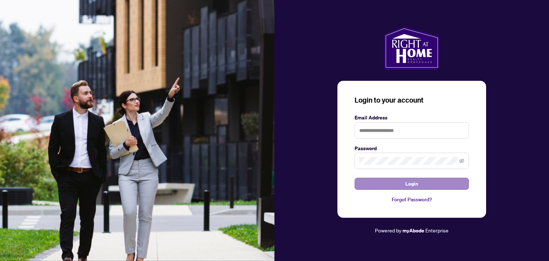 Image resolution: width=549 pixels, height=261 pixels. I want to click on label: Email Address, so click(412, 118).